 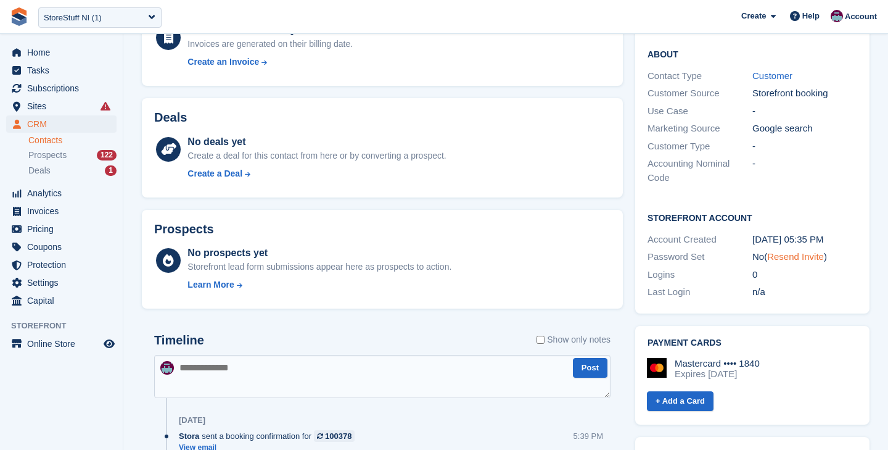 What do you see at coordinates (754, 16) in the screenshot?
I see `span: Create` at bounding box center [754, 16].